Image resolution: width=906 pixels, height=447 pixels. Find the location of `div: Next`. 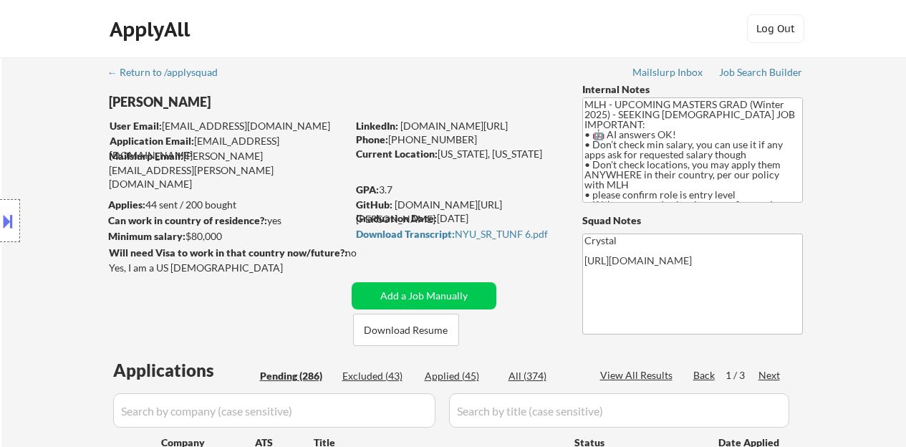

div: Next is located at coordinates (770, 375).